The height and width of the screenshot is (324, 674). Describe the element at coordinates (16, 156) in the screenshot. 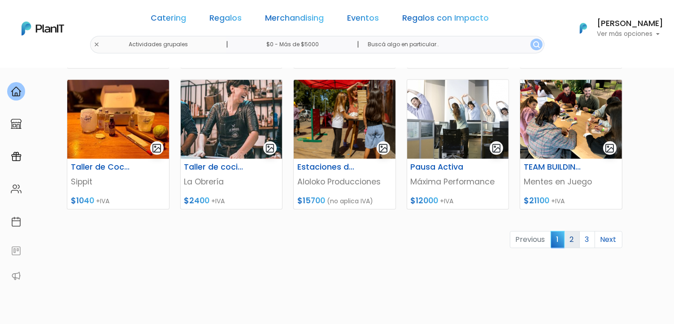

I see `img: campaigns-02234683943229c281be62815700db0a1741e53638e28bf9629b52c665b00959.svg` at that location.